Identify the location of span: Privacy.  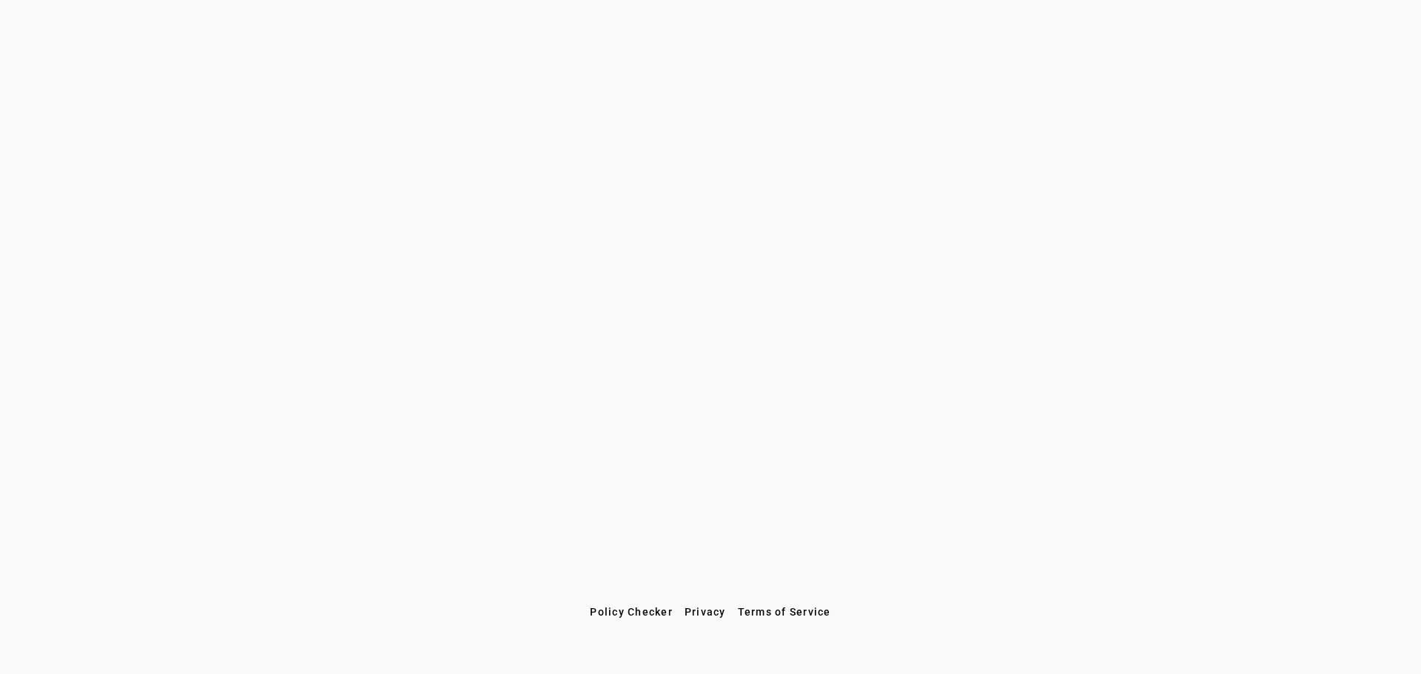
(705, 612).